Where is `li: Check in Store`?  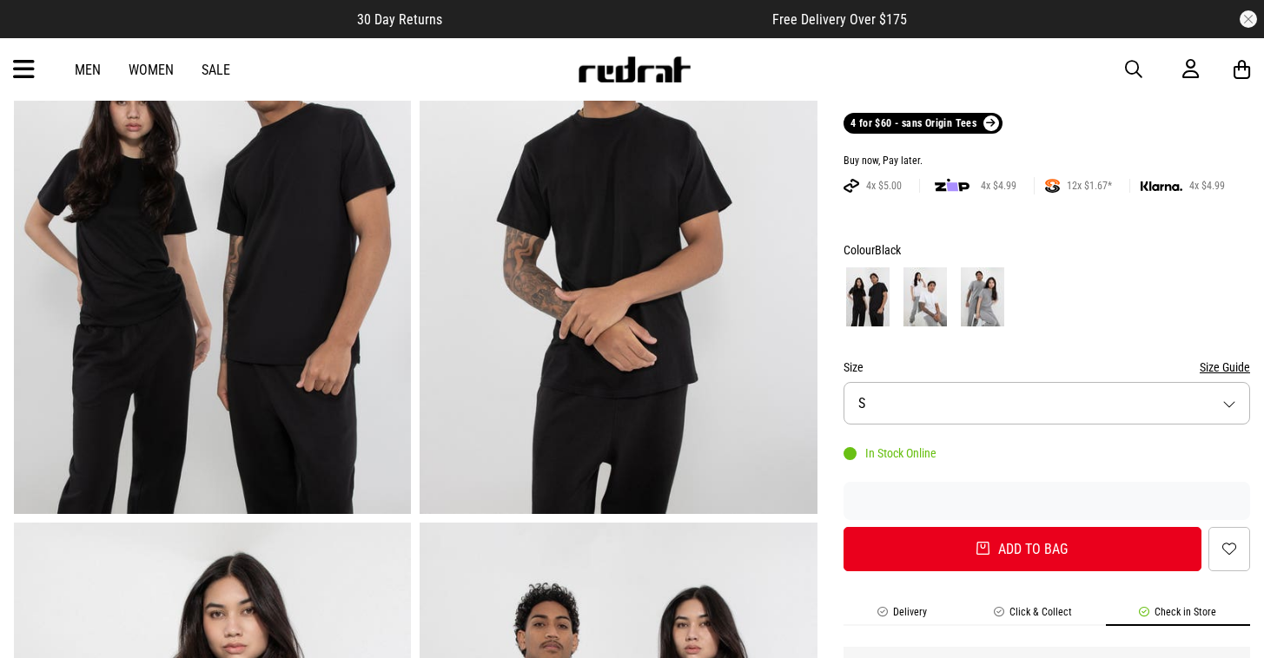
li: Check in Store is located at coordinates (1178, 616).